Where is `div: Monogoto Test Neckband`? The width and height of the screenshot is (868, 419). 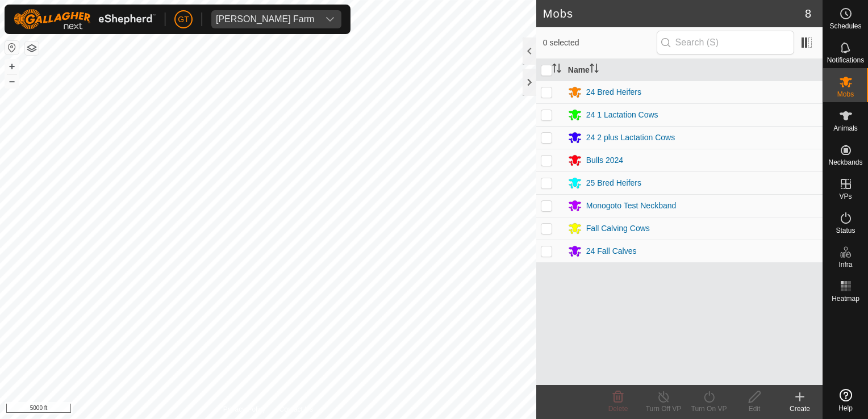 div: Monogoto Test Neckband is located at coordinates (631, 206).